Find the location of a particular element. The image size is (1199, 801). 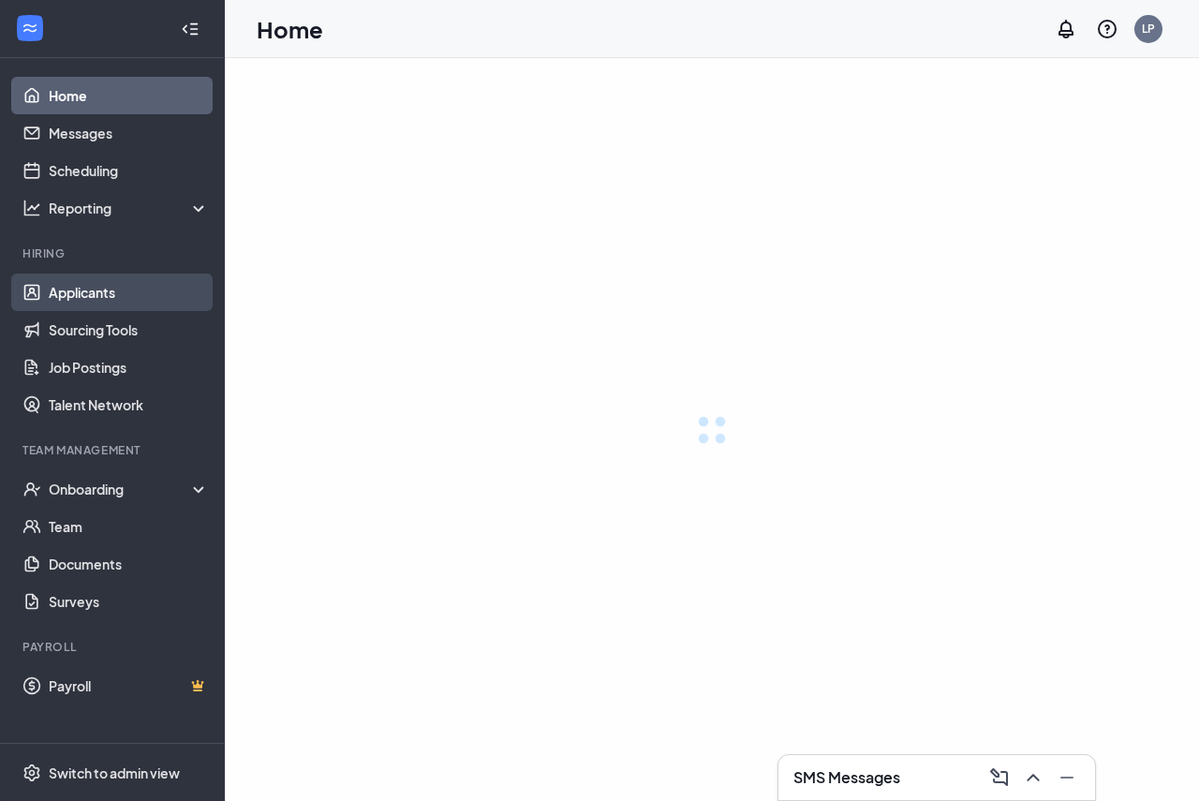

div: Payroll is located at coordinates (113, 647).